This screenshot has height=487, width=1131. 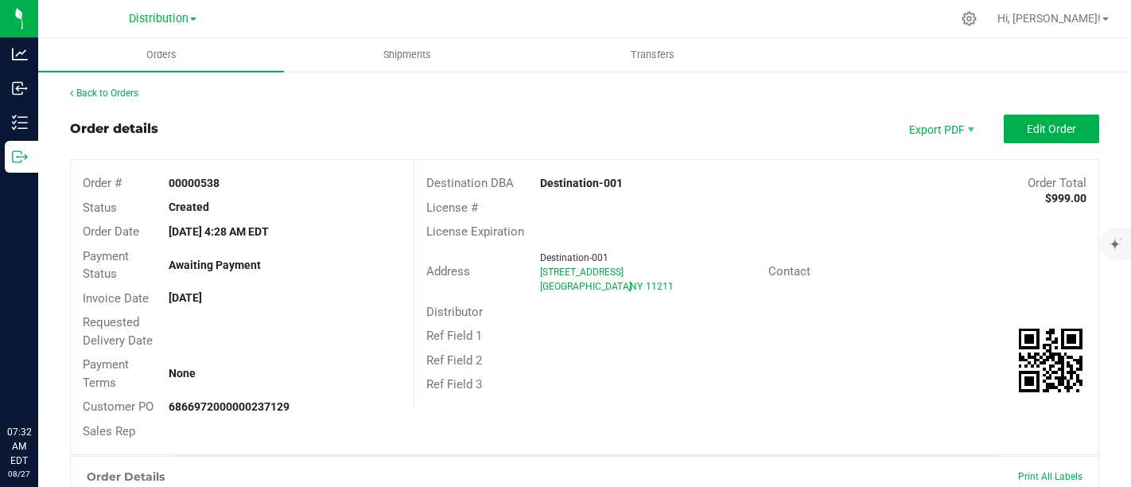 What do you see at coordinates (574, 258) in the screenshot?
I see `span: Destination-001` at bounding box center [574, 258].